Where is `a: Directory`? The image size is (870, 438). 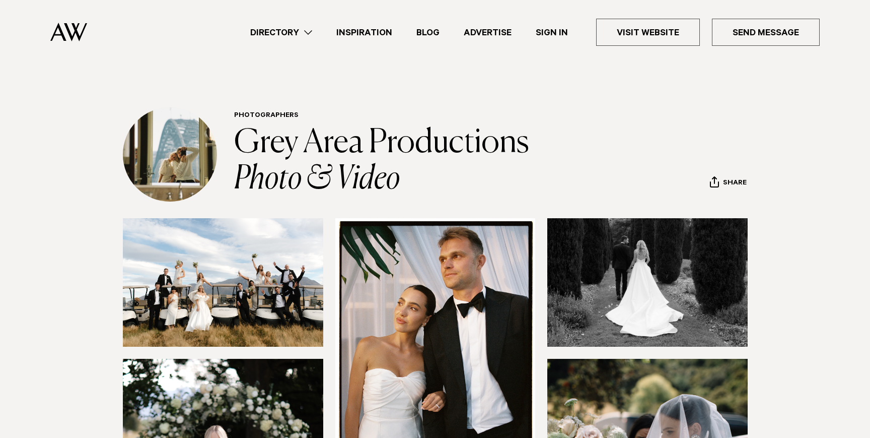 a: Directory is located at coordinates (281, 32).